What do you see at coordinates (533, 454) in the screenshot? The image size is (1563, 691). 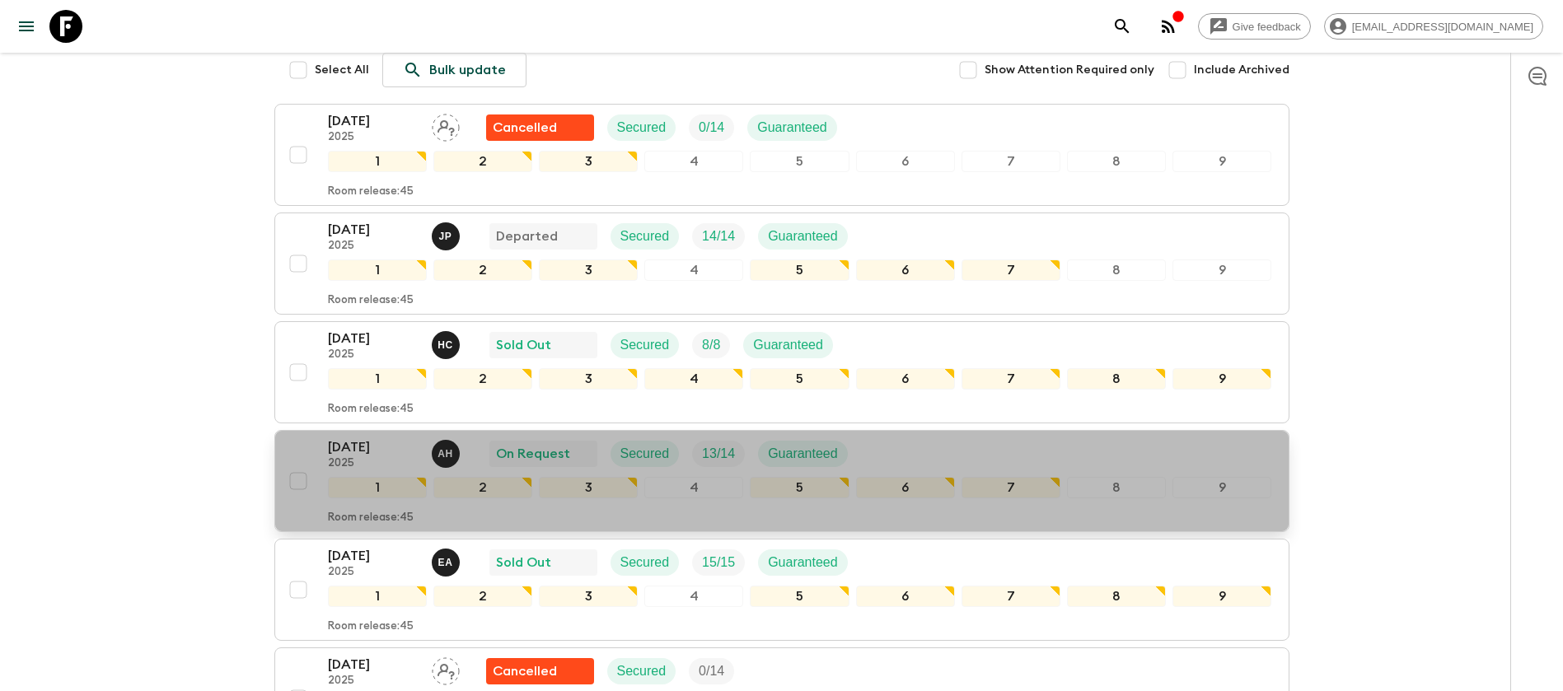 I see `p: On Request` at bounding box center [533, 454].